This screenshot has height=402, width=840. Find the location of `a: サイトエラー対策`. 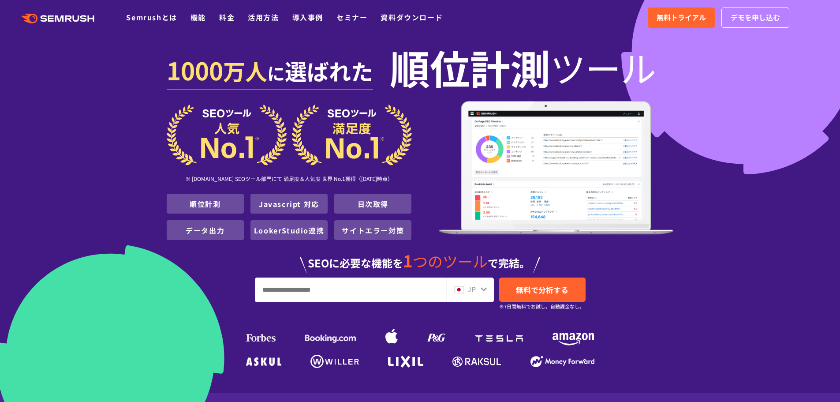

a: サイトエラー対策 is located at coordinates (373, 230).